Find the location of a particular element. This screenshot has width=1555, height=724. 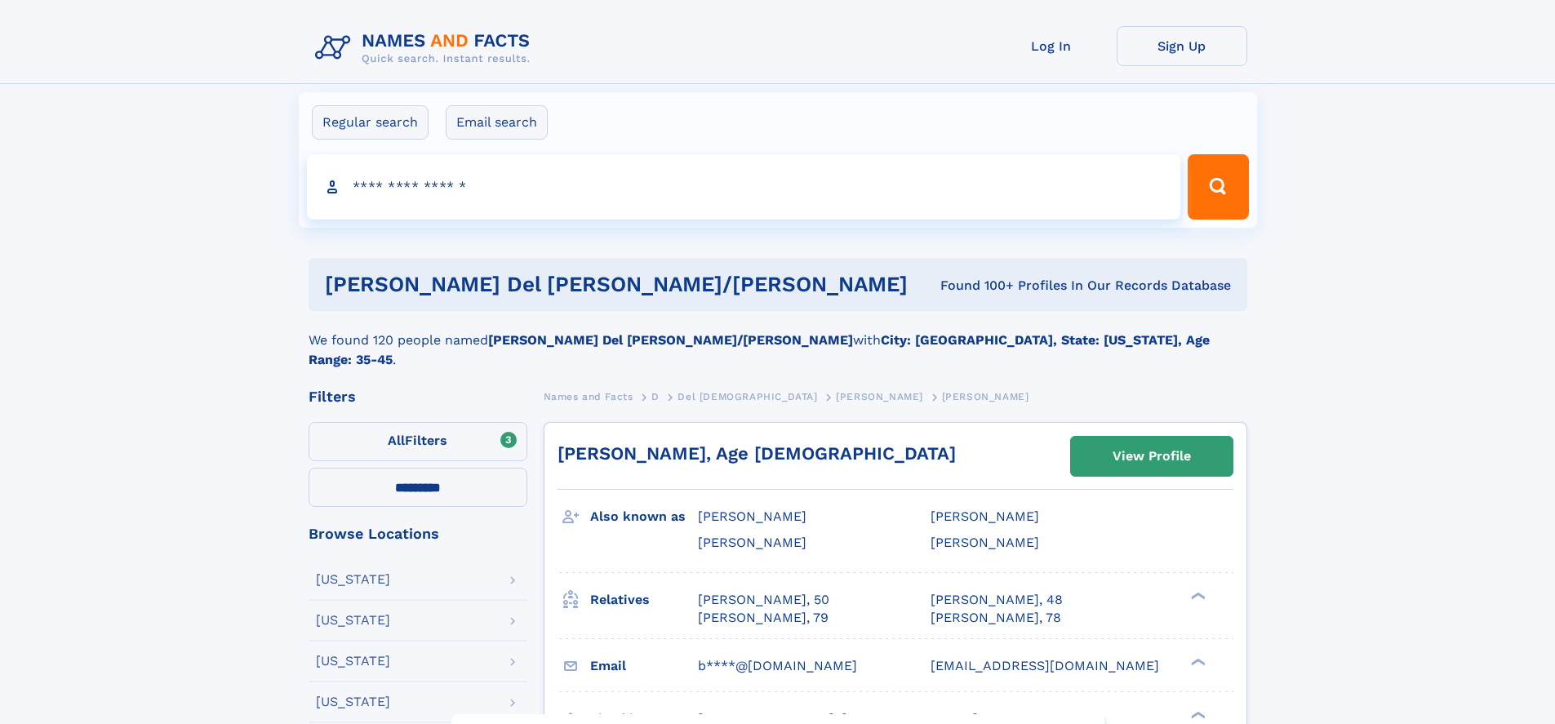

h3: Email is located at coordinates (644, 666).